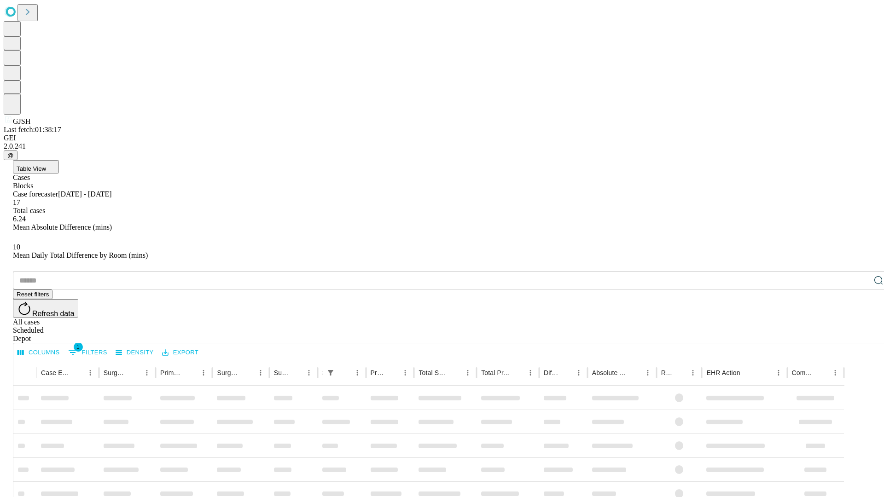 The width and height of the screenshot is (884, 497). What do you see at coordinates (17, 247) in the screenshot?
I see `span: 10` at bounding box center [17, 247].